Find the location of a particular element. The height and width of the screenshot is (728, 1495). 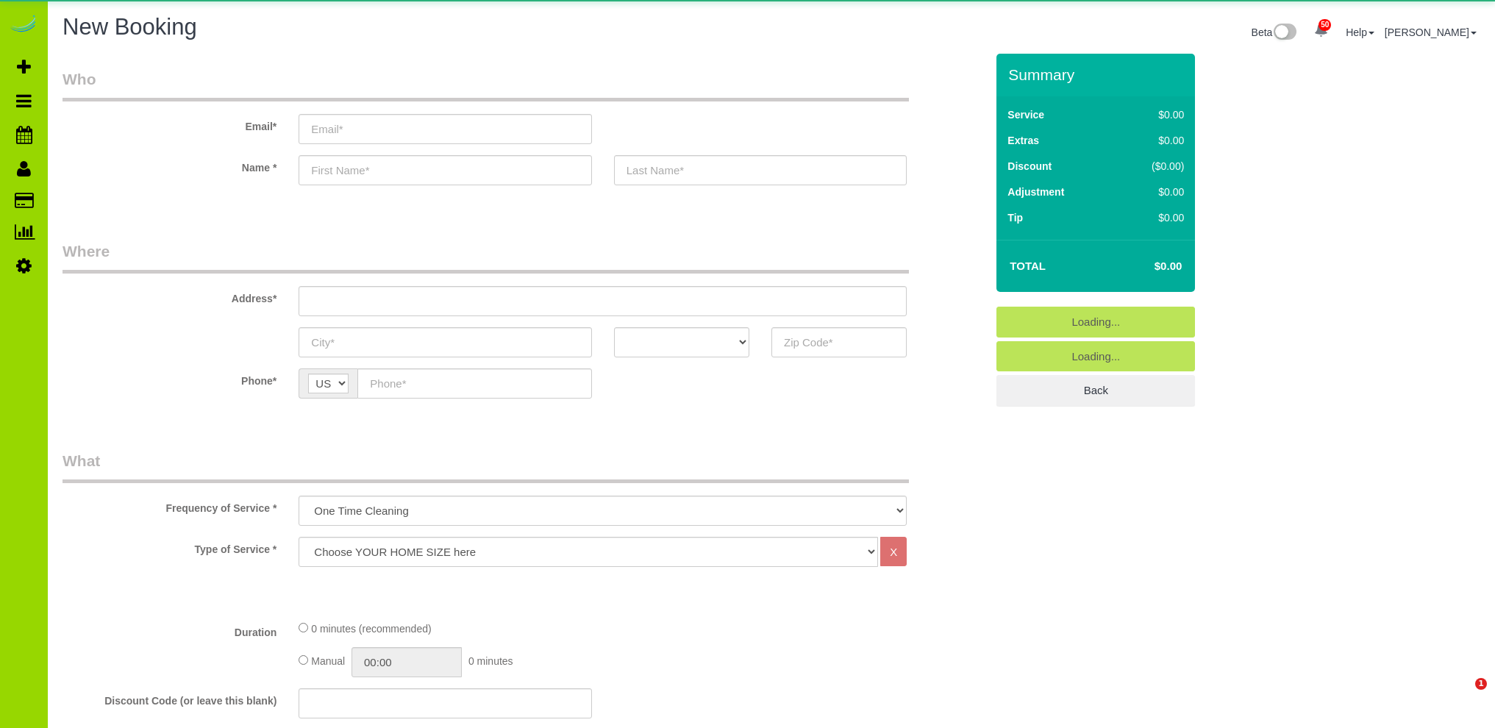

label: Tip is located at coordinates (1015, 218).